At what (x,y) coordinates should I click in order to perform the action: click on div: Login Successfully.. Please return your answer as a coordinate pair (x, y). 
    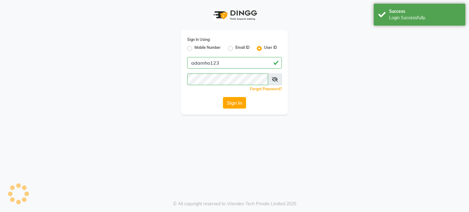
    Looking at the image, I should click on (425, 18).